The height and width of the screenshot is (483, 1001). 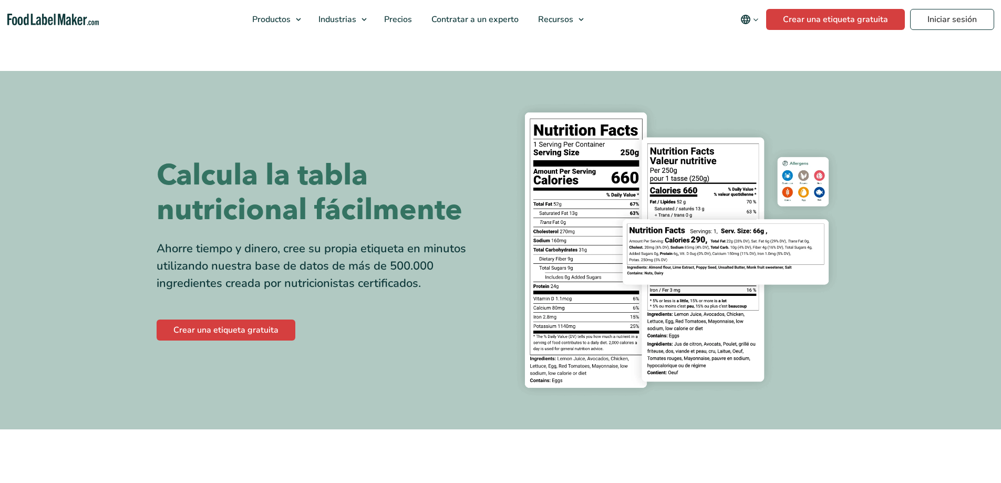 I want to click on div: Ahorre tiempo y dinero, cree su propia etiqueta en minutos utilizando nuestra base de datos de má..., so click(x=325, y=266).